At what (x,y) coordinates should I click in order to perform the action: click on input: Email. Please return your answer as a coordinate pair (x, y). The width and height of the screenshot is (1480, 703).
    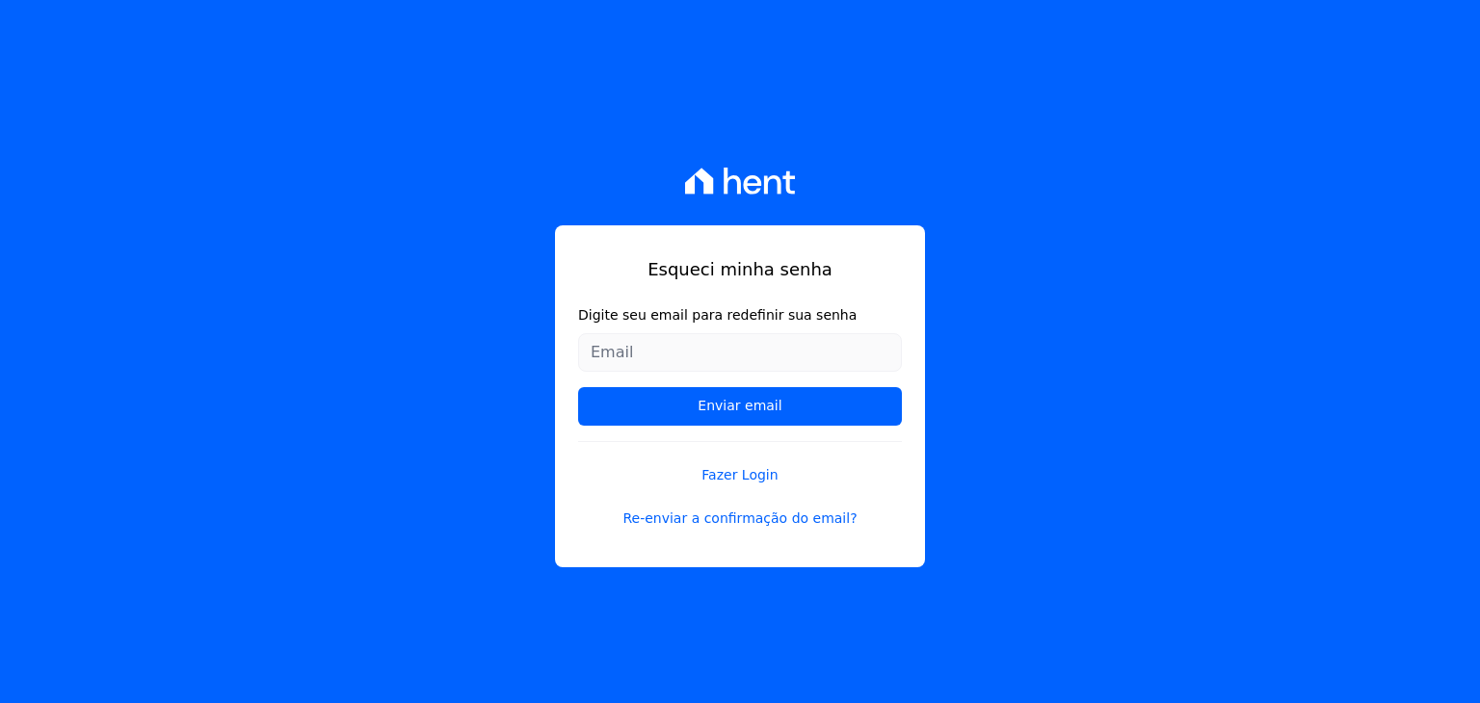
    Looking at the image, I should click on (740, 353).